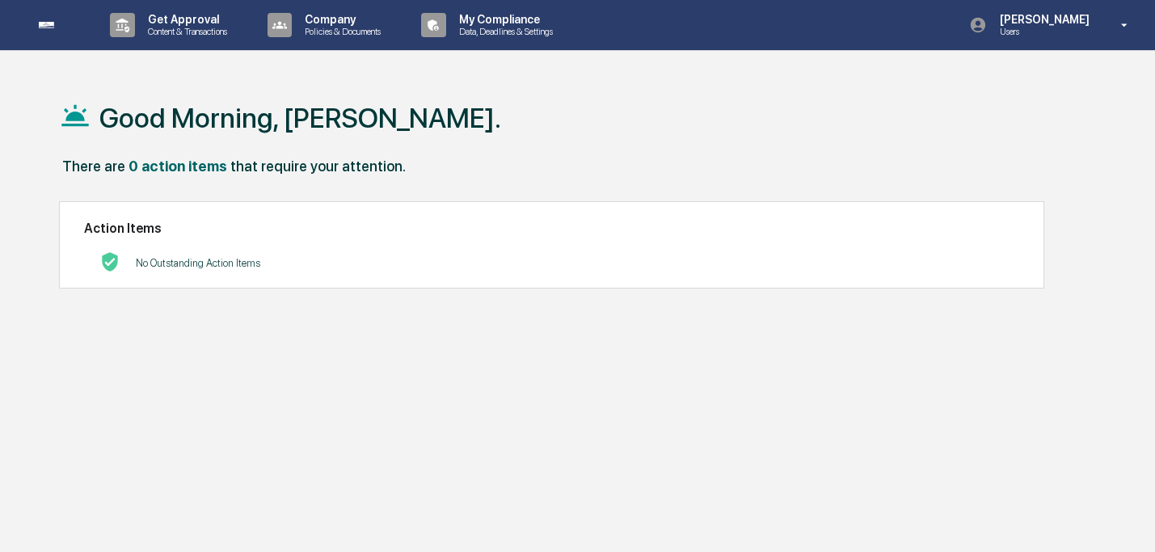 The height and width of the screenshot is (552, 1155). I want to click on p: Company, so click(340, 19).